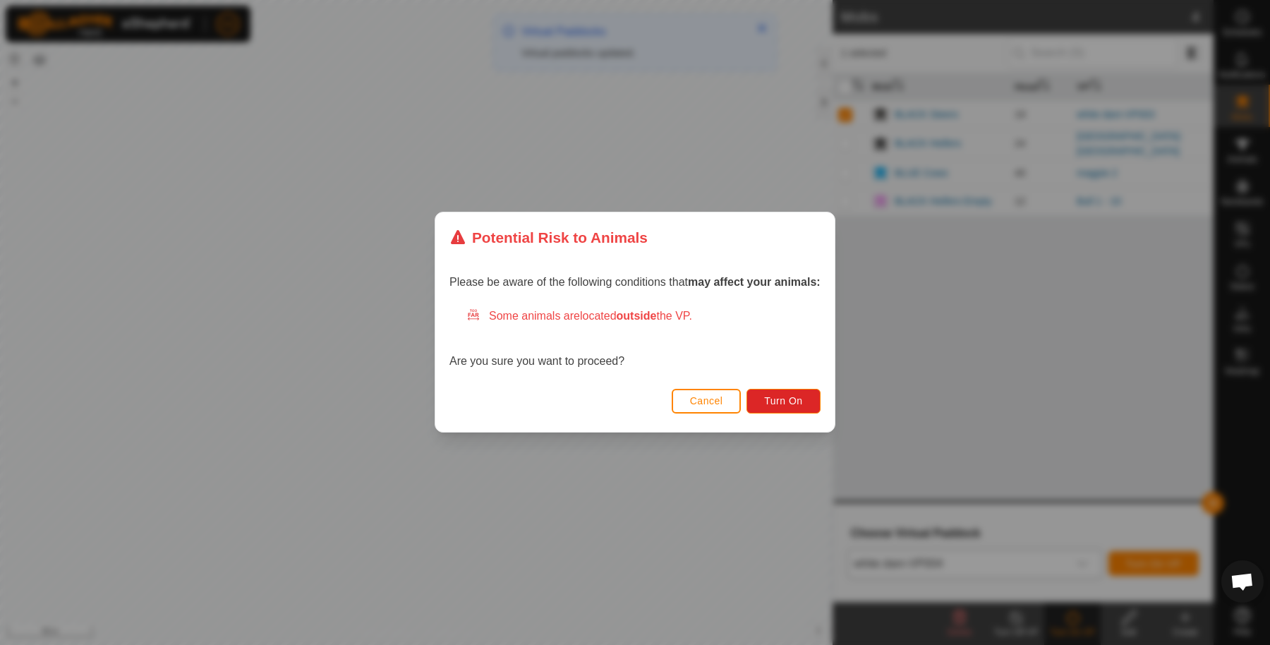 The width and height of the screenshot is (1270, 645). I want to click on strong: outside, so click(636, 316).